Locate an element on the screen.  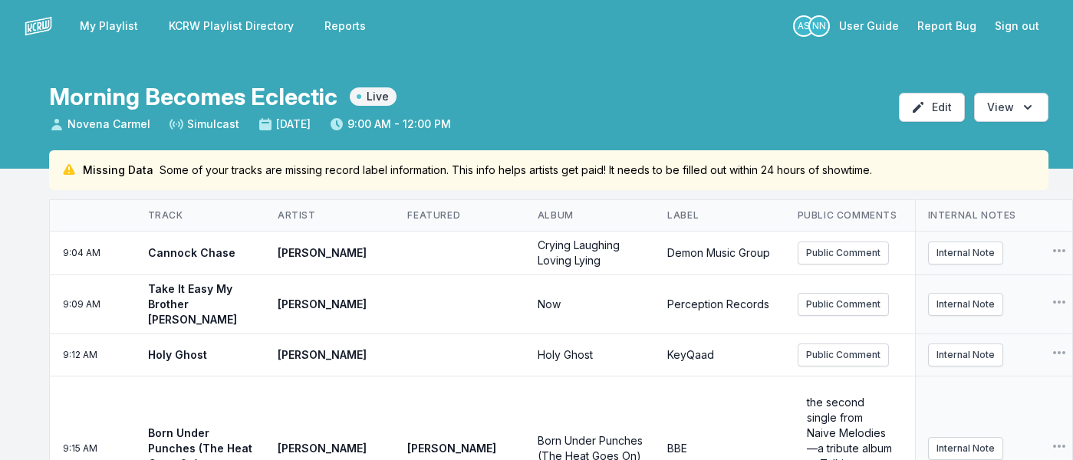
th: Artist is located at coordinates (330, 216).